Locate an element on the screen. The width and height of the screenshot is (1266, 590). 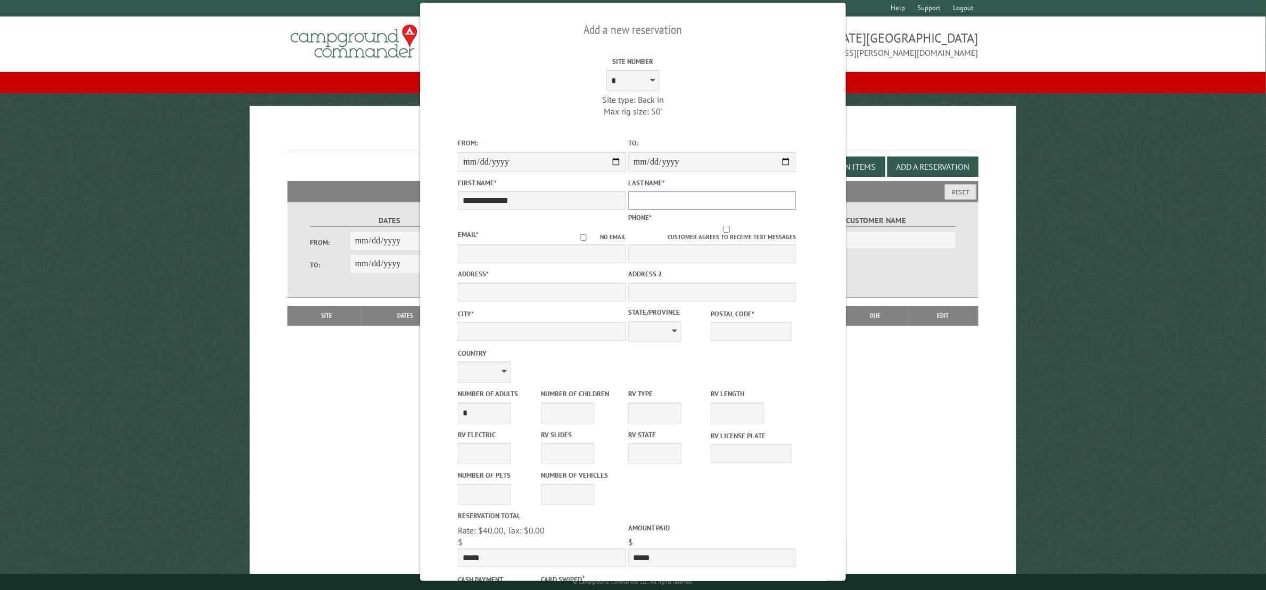
label: No email is located at coordinates (596, 237).